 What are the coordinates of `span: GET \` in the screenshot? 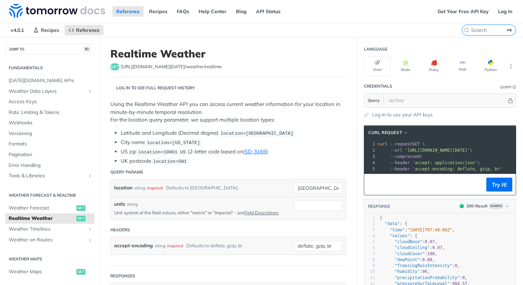 It's located at (401, 144).